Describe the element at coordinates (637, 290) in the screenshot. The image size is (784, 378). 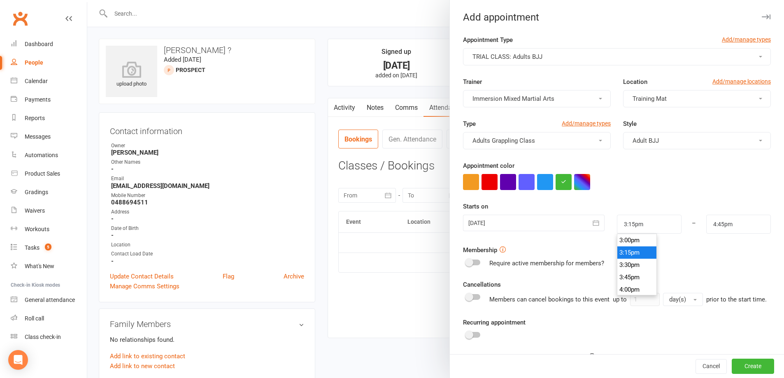
I see `li: 4:00pm` at that location.